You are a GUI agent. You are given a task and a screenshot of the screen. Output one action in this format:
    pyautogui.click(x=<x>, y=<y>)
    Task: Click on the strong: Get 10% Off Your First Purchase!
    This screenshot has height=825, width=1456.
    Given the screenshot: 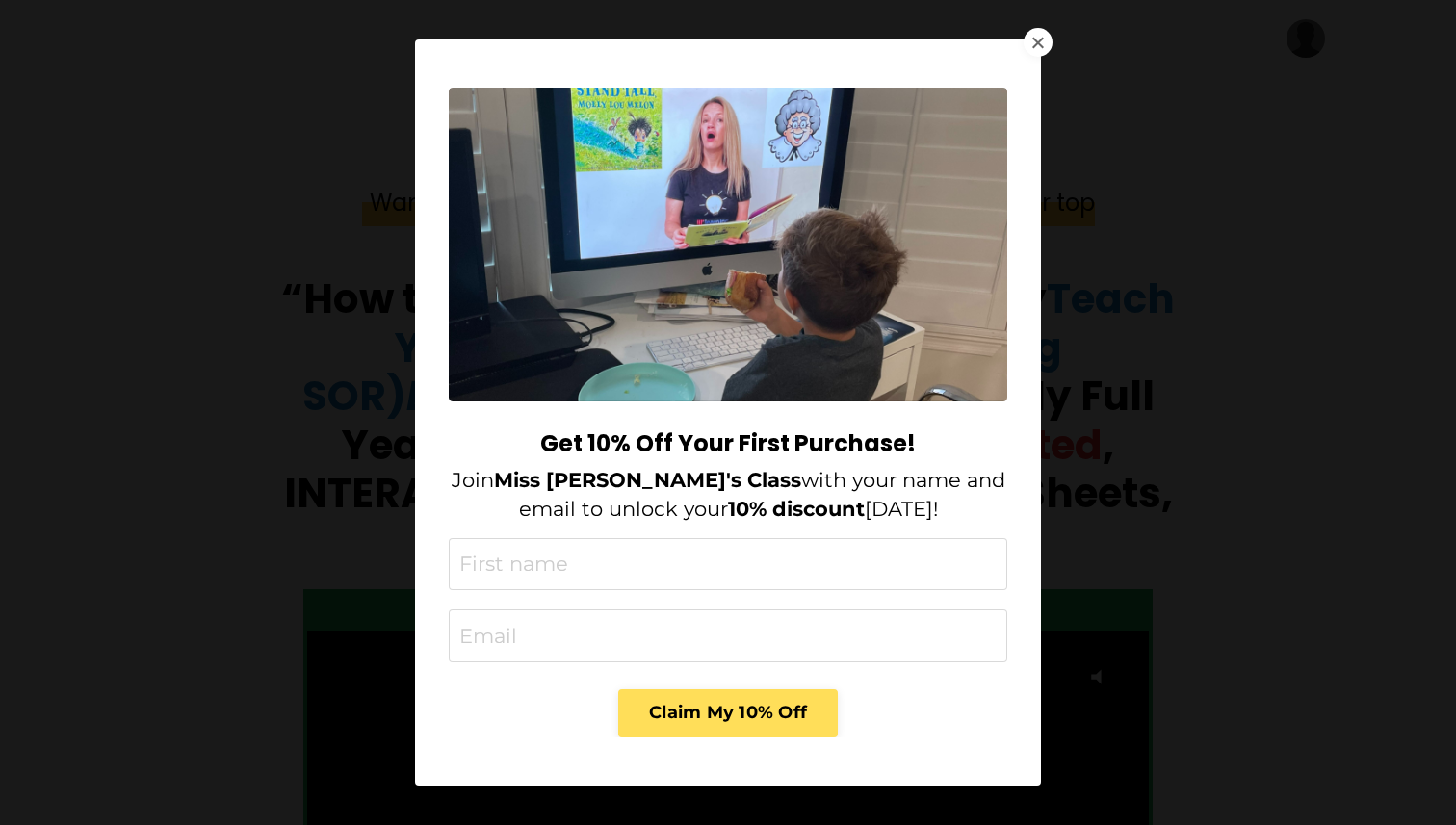 What is the action you would take?
    pyautogui.click(x=728, y=443)
    